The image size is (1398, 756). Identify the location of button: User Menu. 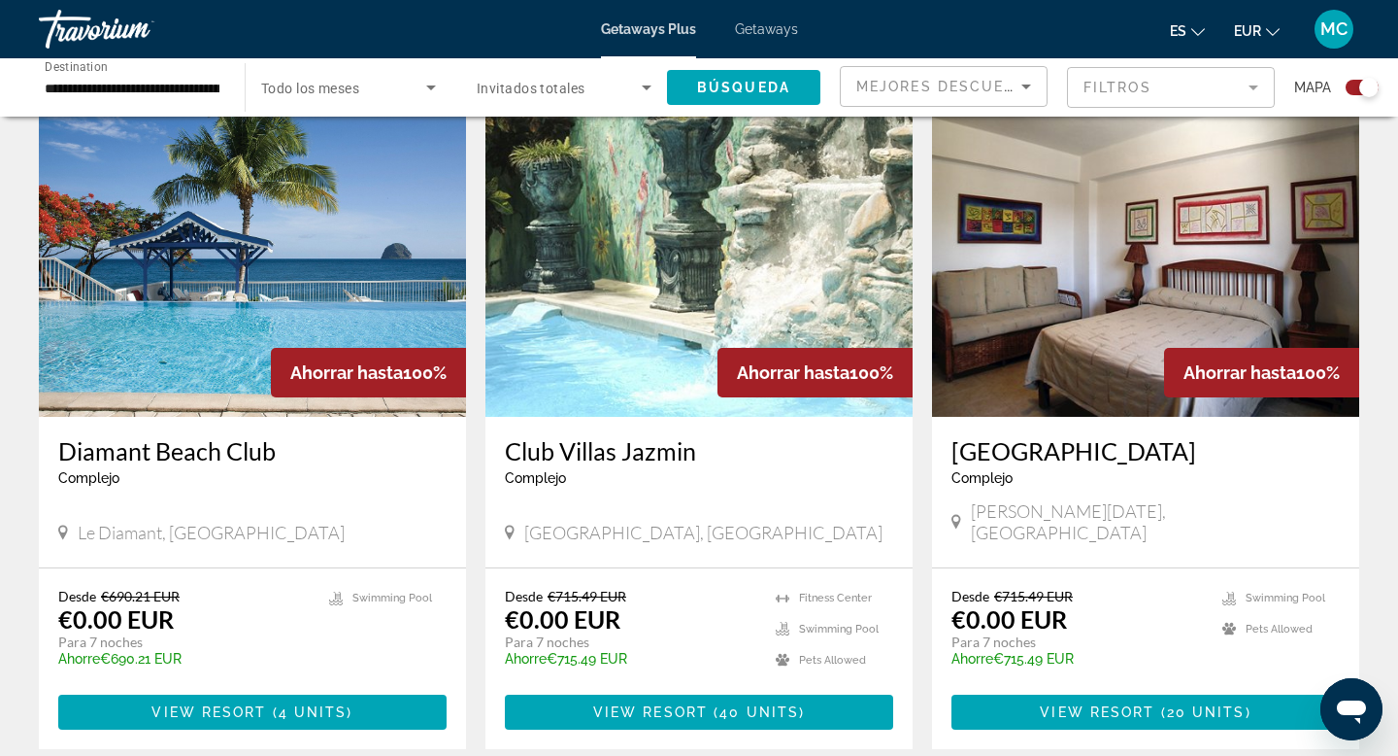
(1334, 29).